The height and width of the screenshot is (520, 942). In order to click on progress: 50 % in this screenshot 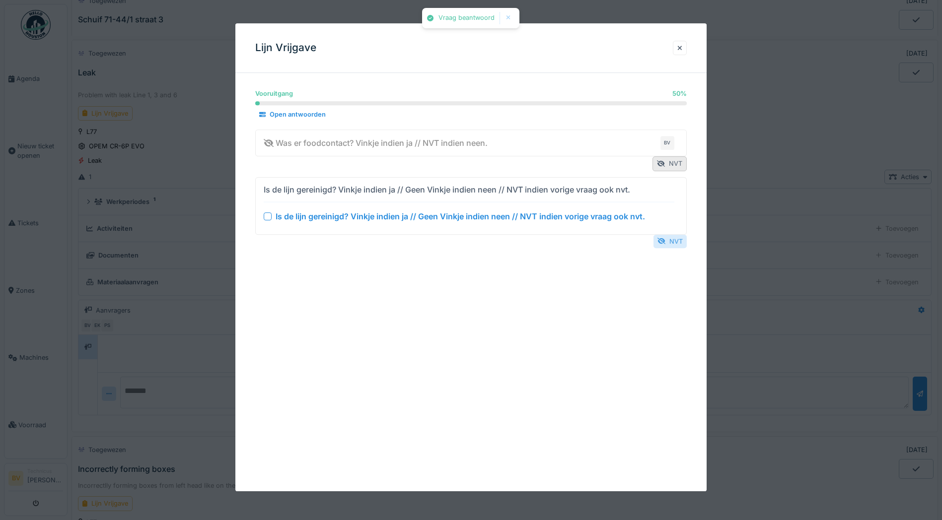, I will do `click(471, 103)`.